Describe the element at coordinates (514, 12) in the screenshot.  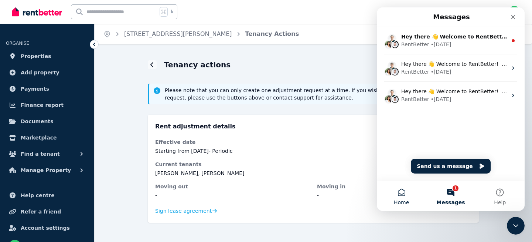
I see `img: Emily C Poole` at that location.